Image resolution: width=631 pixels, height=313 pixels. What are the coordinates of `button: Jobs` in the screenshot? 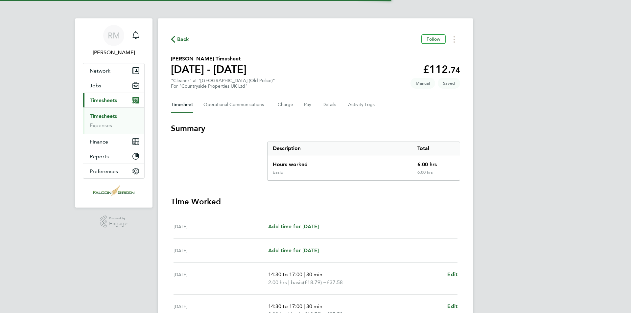 It's located at (114, 85).